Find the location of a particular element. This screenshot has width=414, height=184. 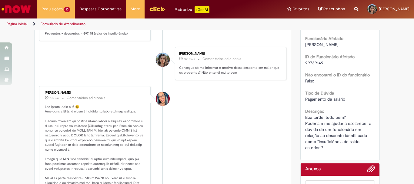

p: +GenAi is located at coordinates (202, 10).